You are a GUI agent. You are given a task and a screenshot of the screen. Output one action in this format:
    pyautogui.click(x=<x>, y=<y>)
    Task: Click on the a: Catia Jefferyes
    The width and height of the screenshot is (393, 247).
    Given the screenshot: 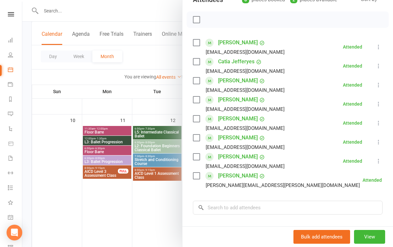 What is the action you would take?
    pyautogui.click(x=236, y=62)
    